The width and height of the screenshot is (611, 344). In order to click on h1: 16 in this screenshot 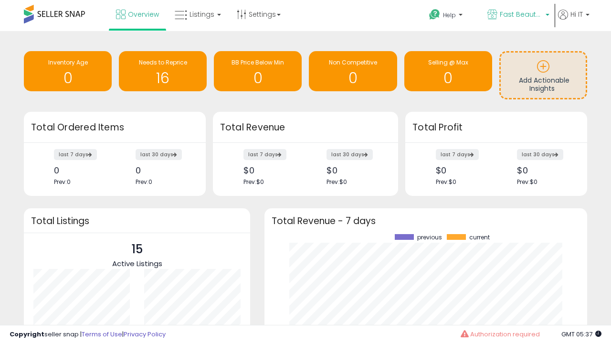, I will do `click(163, 78)`.